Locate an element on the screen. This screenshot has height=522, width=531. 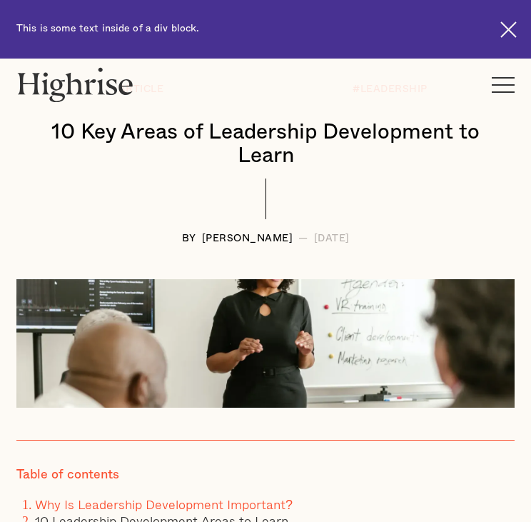
img: Highrise logo is located at coordinates (75, 84).